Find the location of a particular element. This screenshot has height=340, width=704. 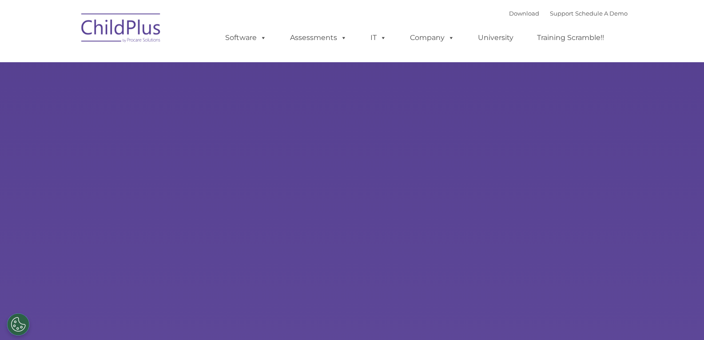

a: Assessments is located at coordinates (318, 38).